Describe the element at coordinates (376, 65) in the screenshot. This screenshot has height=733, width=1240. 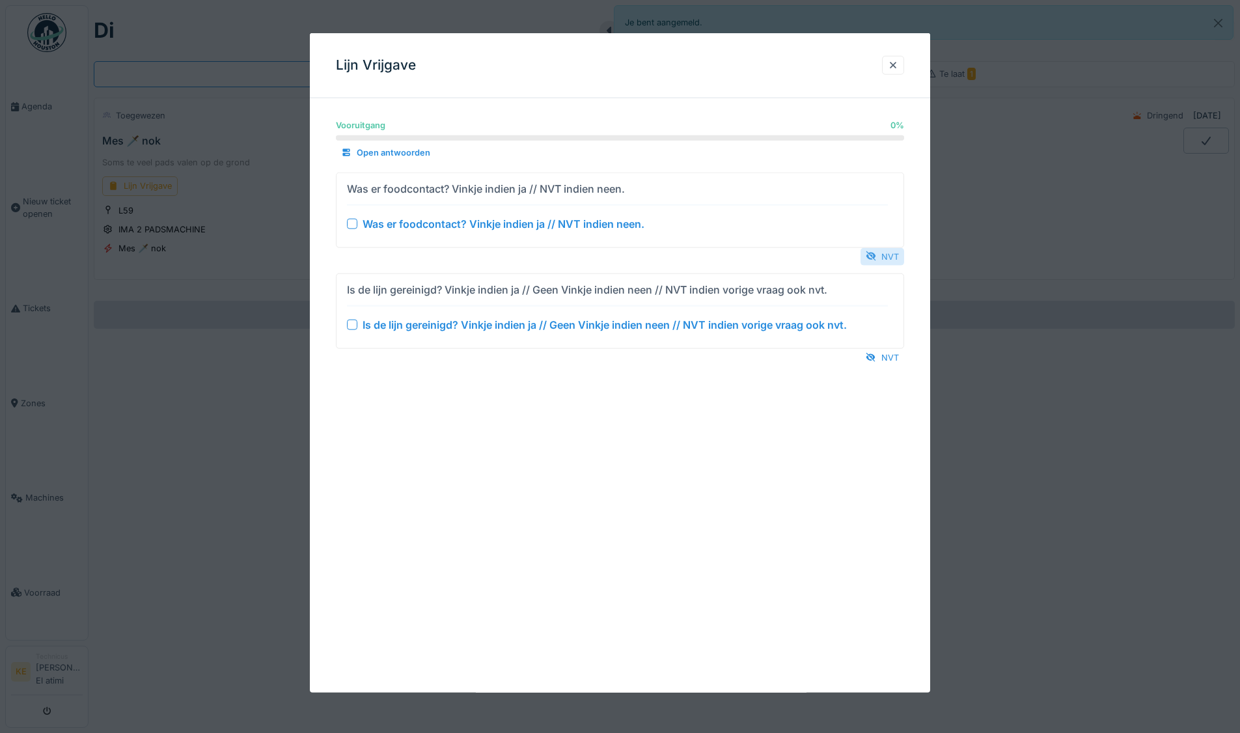
I see `h3: Lijn Vrijgave` at that location.